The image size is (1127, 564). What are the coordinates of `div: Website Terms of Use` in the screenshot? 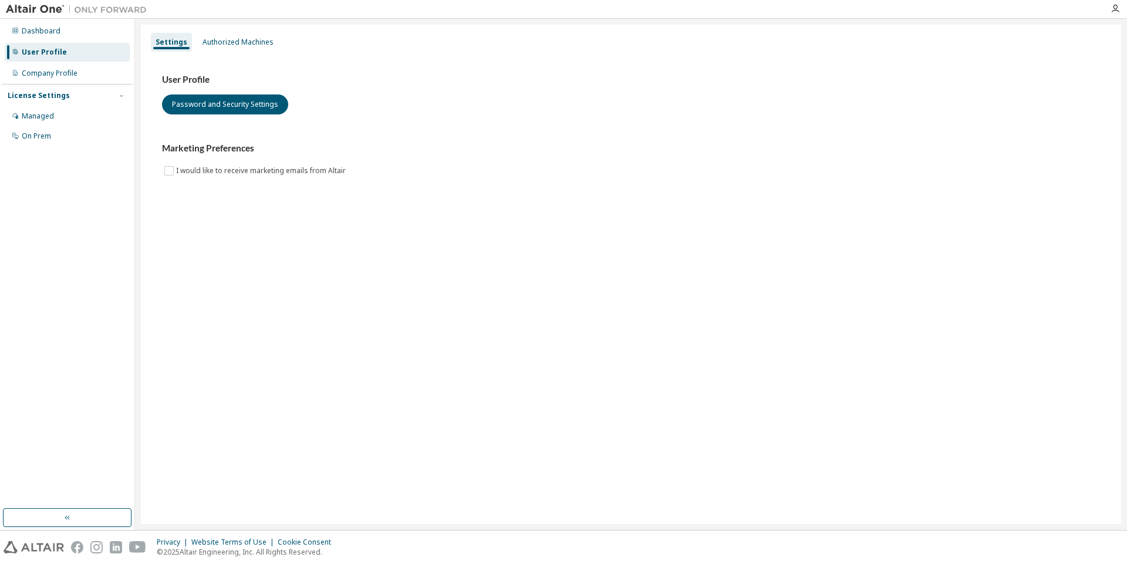 It's located at (234, 542).